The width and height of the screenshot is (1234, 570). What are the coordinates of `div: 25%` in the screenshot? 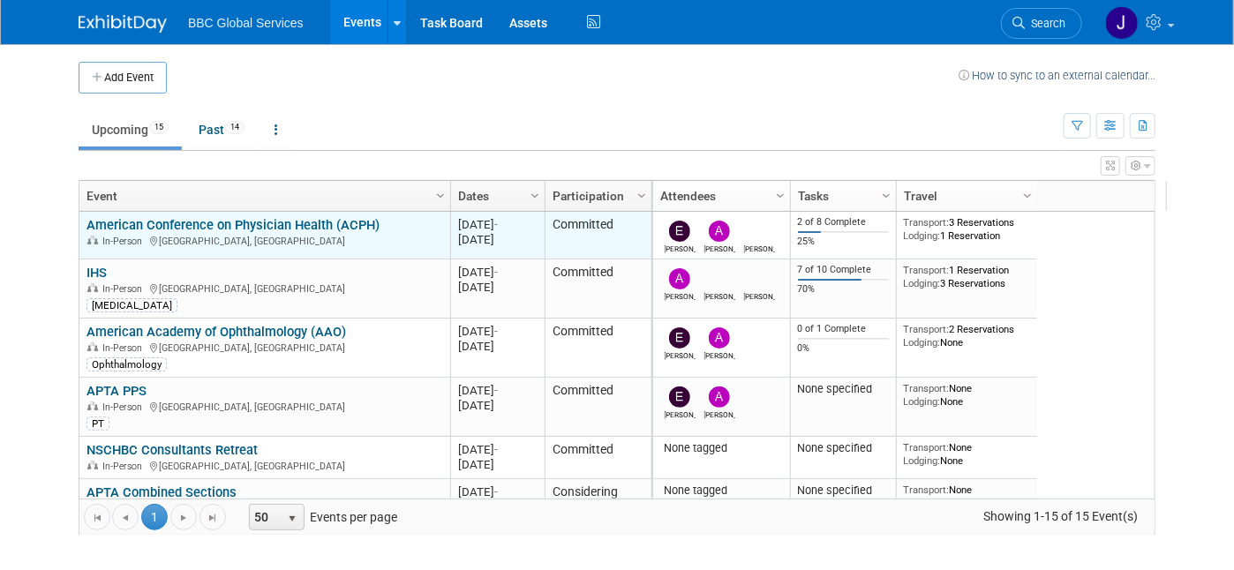 It's located at (844, 242).